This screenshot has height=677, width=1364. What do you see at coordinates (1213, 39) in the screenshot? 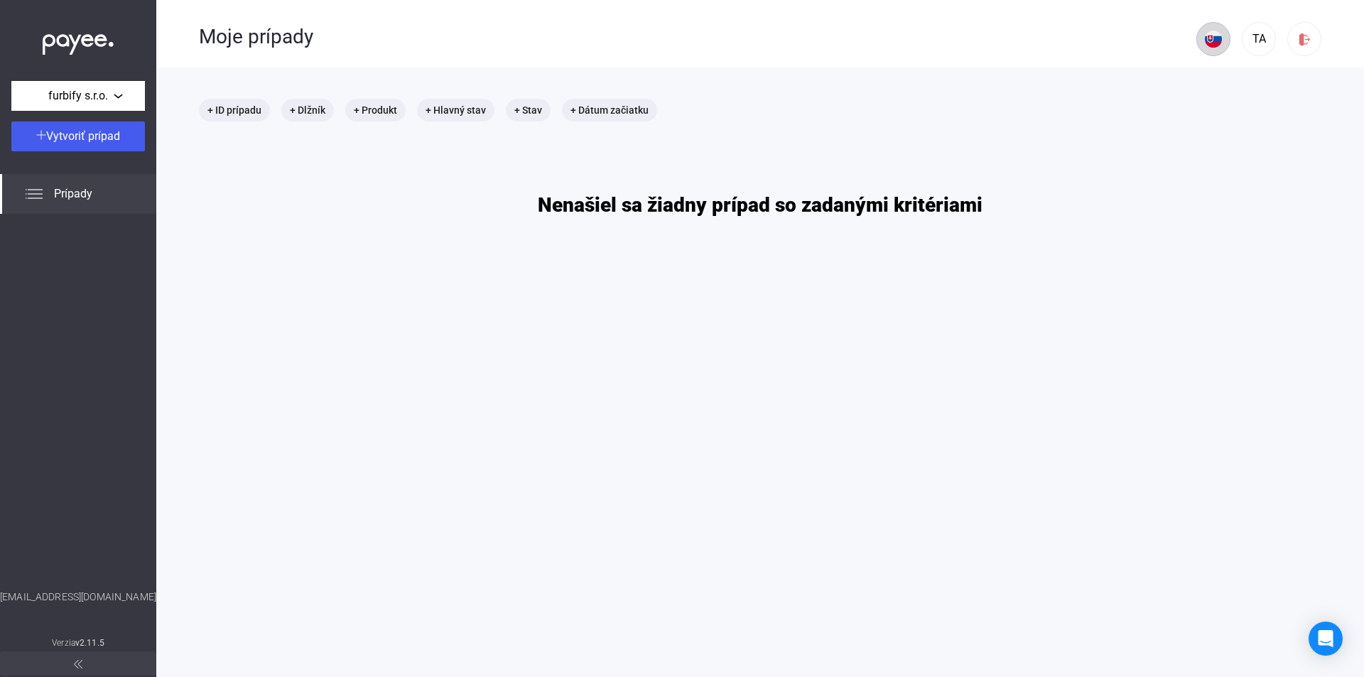
I see `button: SK` at bounding box center [1213, 39].